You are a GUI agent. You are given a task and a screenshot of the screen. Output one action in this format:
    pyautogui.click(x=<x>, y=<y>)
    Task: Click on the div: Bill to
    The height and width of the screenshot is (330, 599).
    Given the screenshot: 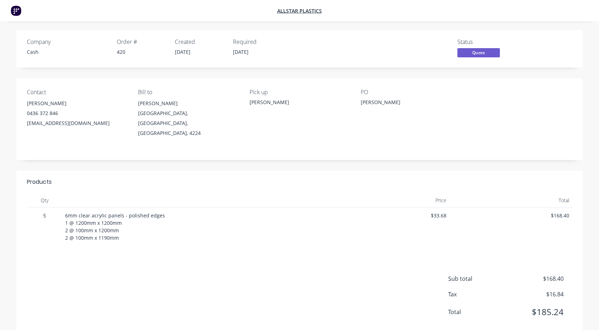 What is the action you would take?
    pyautogui.click(x=188, y=92)
    